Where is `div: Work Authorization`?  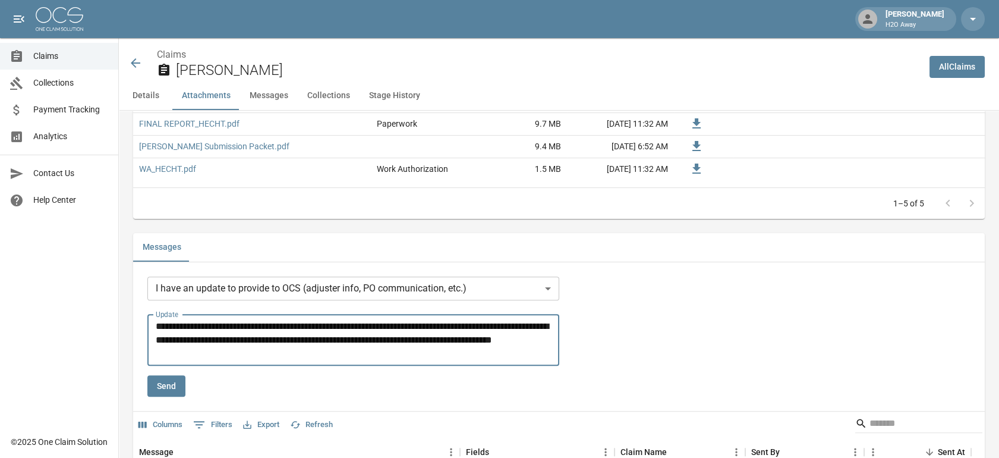 div: Work Authorization is located at coordinates (413, 169).